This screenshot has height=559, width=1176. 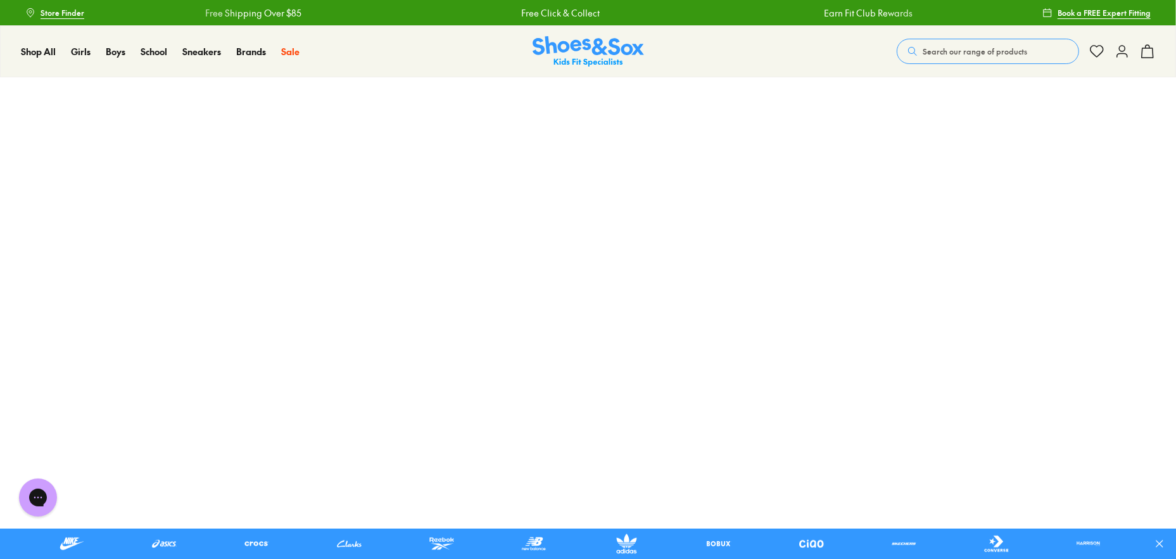 What do you see at coordinates (154, 51) in the screenshot?
I see `span: School` at bounding box center [154, 51].